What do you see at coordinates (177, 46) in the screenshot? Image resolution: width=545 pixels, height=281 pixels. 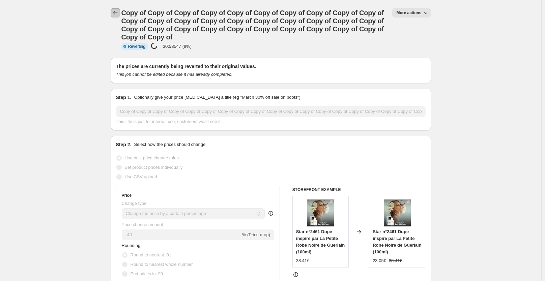 I see `p: 300/3547 (8%)` at bounding box center [177, 46].